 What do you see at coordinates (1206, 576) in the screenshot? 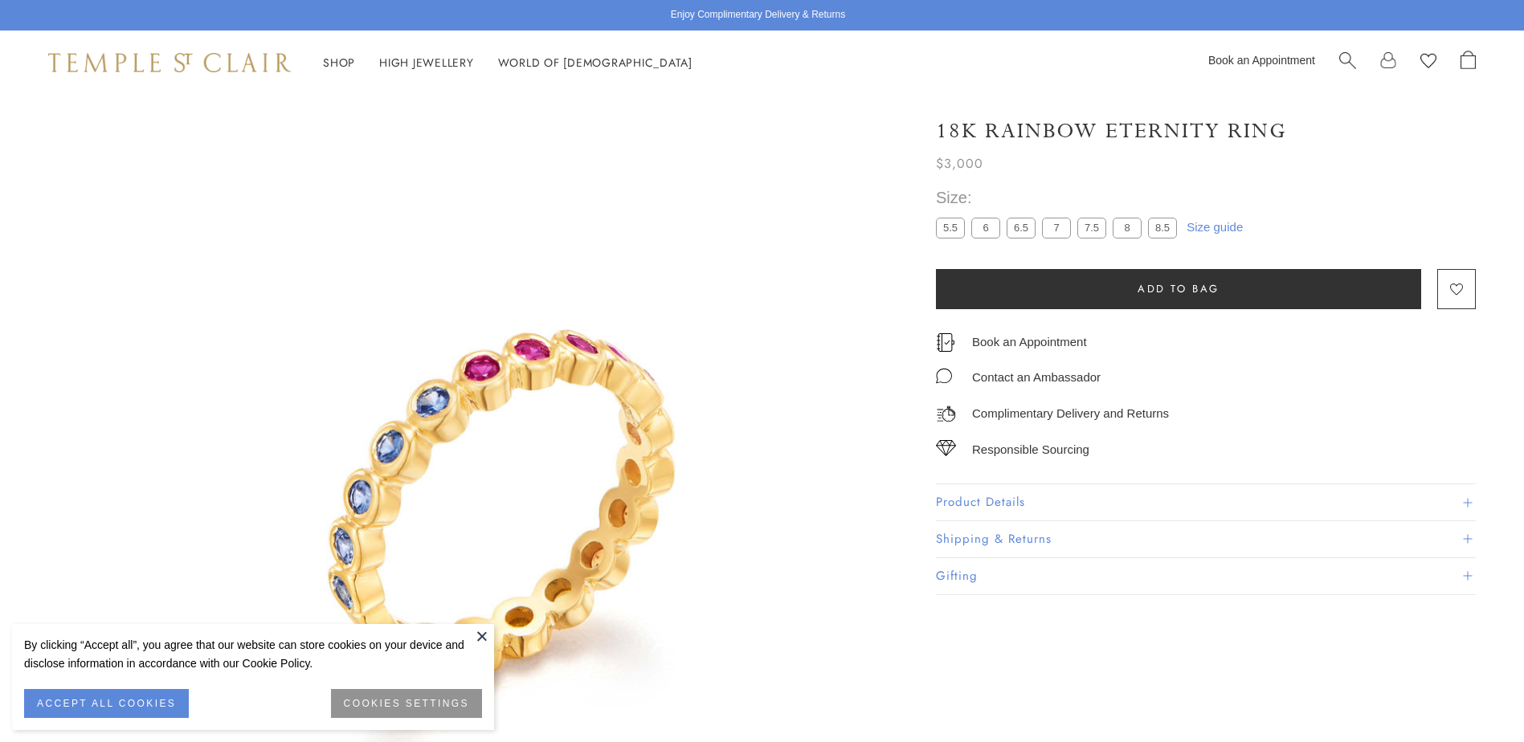
I see `button: Gifting` at bounding box center [1206, 576].